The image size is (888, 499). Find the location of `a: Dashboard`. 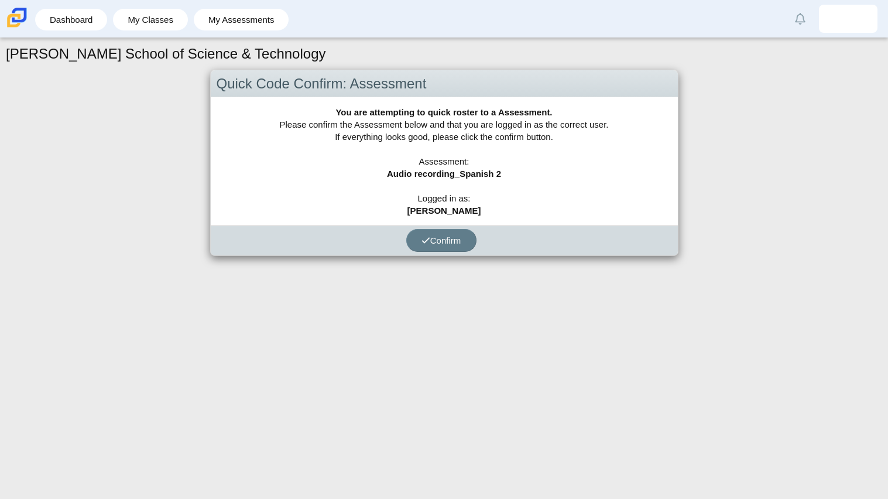

a: Dashboard is located at coordinates (71, 19).